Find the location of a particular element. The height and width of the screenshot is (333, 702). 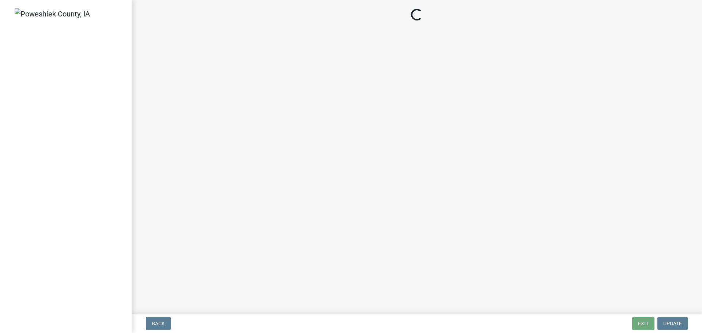

button: Update is located at coordinates (672, 324).